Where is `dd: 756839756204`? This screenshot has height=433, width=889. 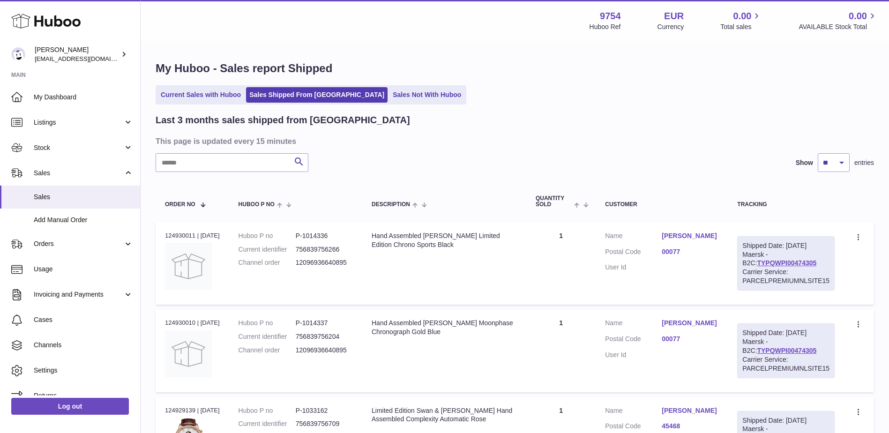 dd: 756839756204 is located at coordinates (324, 336).